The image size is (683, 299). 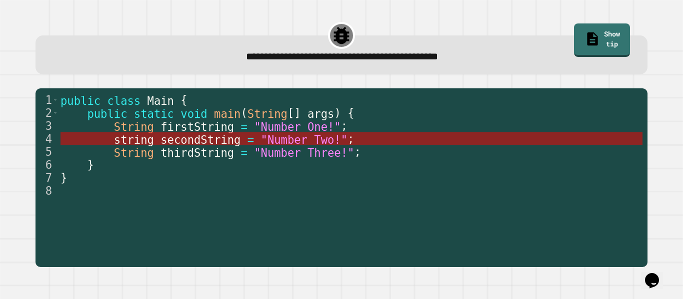 I want to click on span: string, so click(x=134, y=139).